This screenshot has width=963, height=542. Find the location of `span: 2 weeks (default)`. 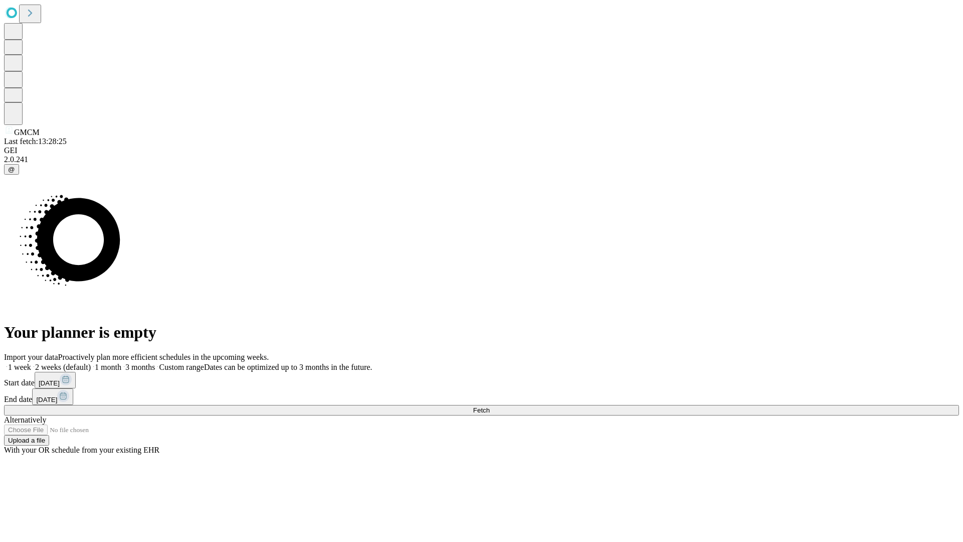

span: 2 weeks (default) is located at coordinates (63, 367).